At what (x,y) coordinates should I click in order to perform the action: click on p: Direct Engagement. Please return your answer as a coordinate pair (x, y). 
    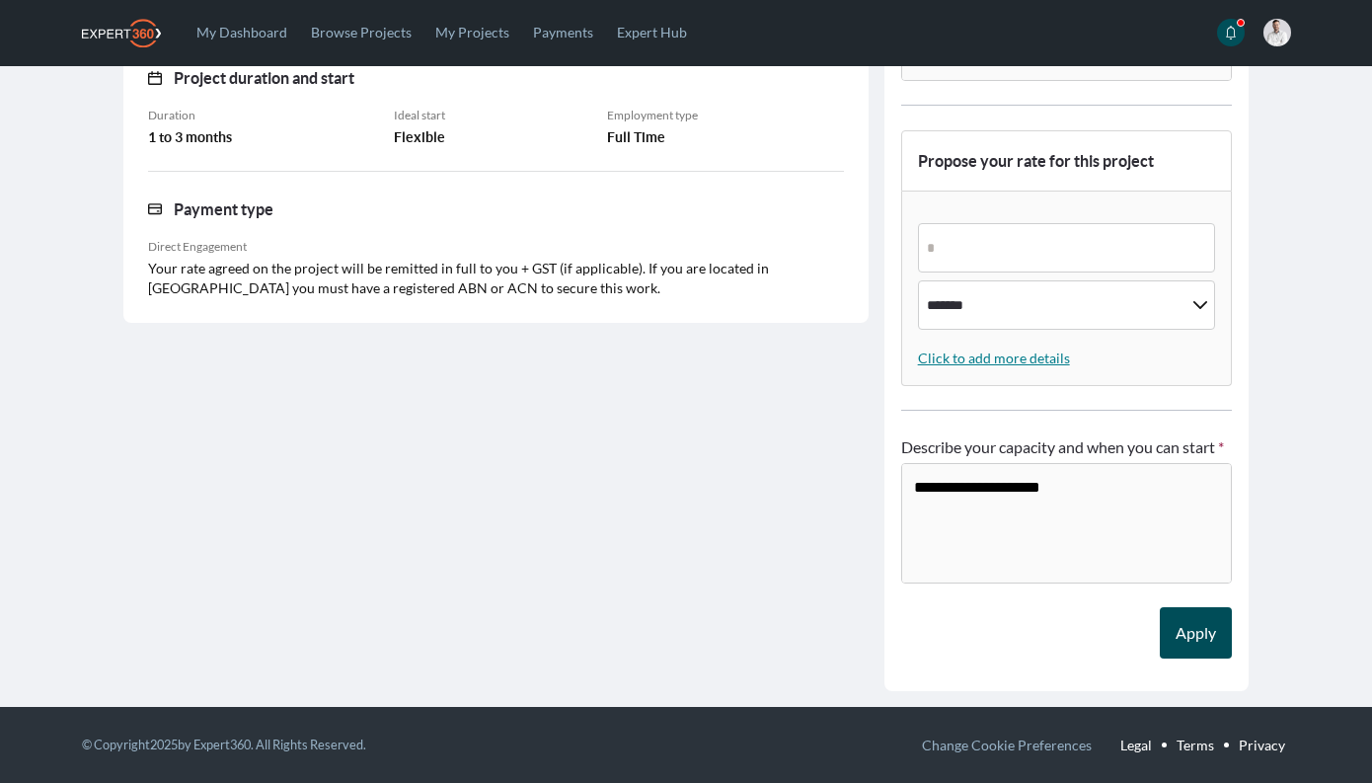
    Looking at the image, I should click on (496, 247).